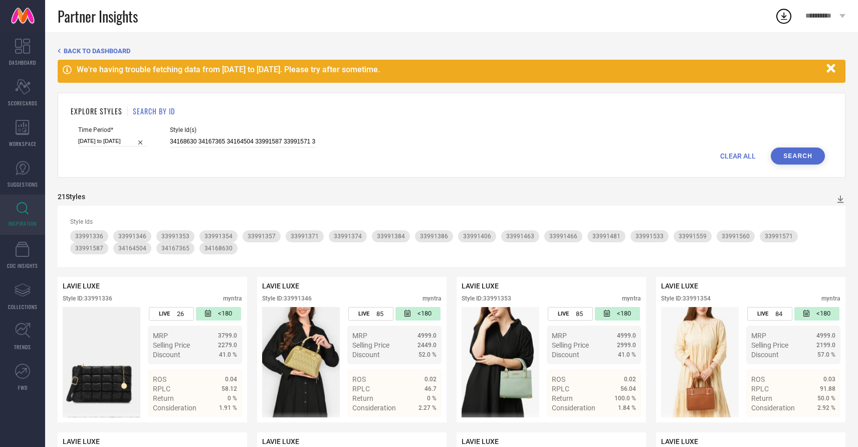  What do you see at coordinates (738, 156) in the screenshot?
I see `span: CLEAR ALL` at bounding box center [738, 156].